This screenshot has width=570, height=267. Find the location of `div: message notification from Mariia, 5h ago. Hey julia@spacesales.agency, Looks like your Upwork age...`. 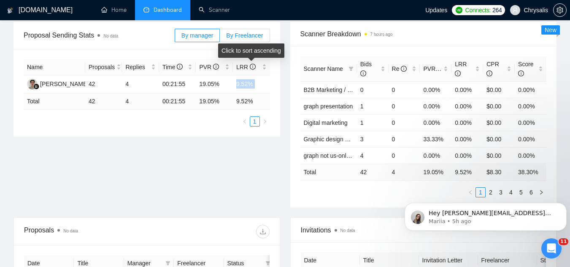

div: message notification from Mariia, 5h ago. Hey julia@spacesales.agency, Looks like your Upwork age... is located at coordinates (84, 32).